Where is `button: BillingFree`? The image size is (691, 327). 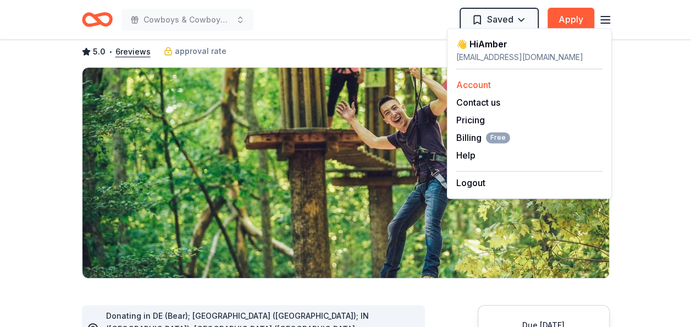 button: BillingFree is located at coordinates (483, 137).